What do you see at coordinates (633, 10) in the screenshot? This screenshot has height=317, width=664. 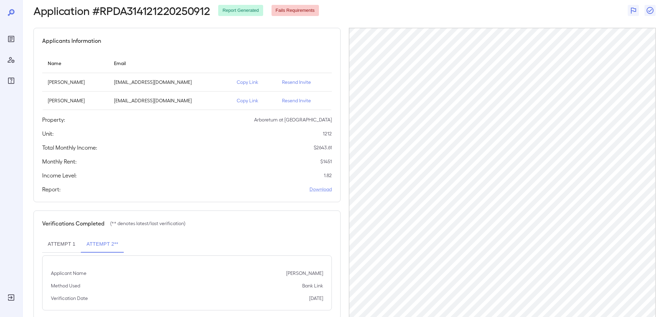 I see `button: Flag Report` at bounding box center [633, 10].